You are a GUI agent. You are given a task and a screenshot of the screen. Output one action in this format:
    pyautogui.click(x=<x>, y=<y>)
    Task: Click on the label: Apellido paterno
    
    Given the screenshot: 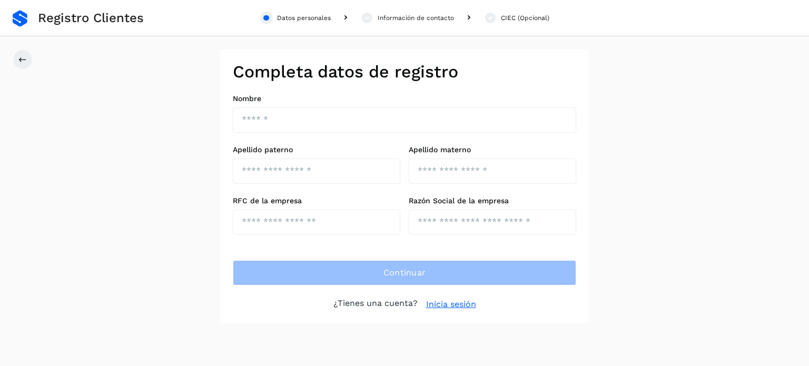 What is the action you would take?
    pyautogui.click(x=317, y=150)
    